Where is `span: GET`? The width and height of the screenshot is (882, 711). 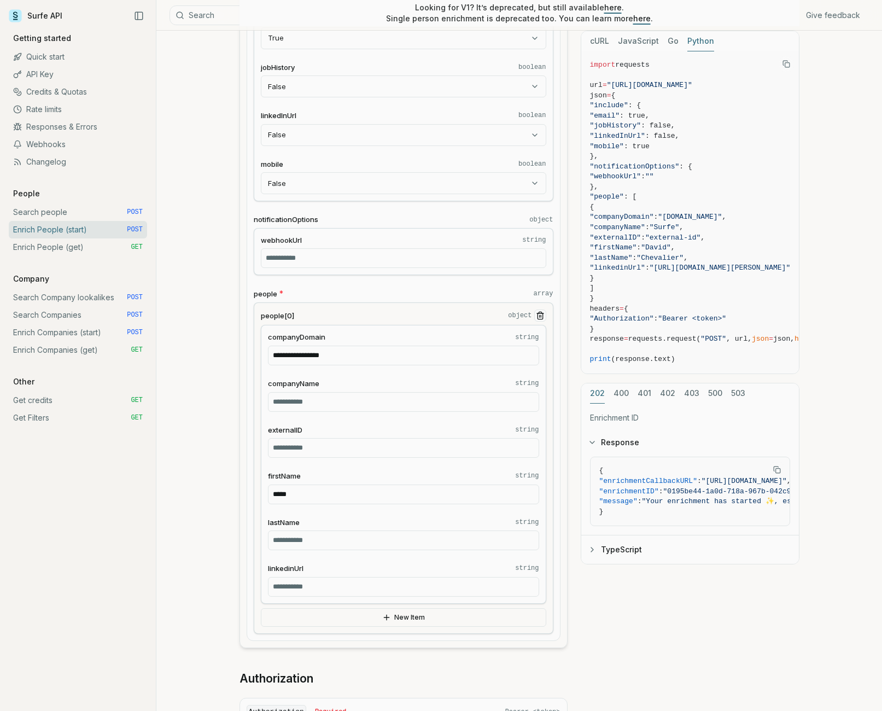
span: GET is located at coordinates (137, 350).